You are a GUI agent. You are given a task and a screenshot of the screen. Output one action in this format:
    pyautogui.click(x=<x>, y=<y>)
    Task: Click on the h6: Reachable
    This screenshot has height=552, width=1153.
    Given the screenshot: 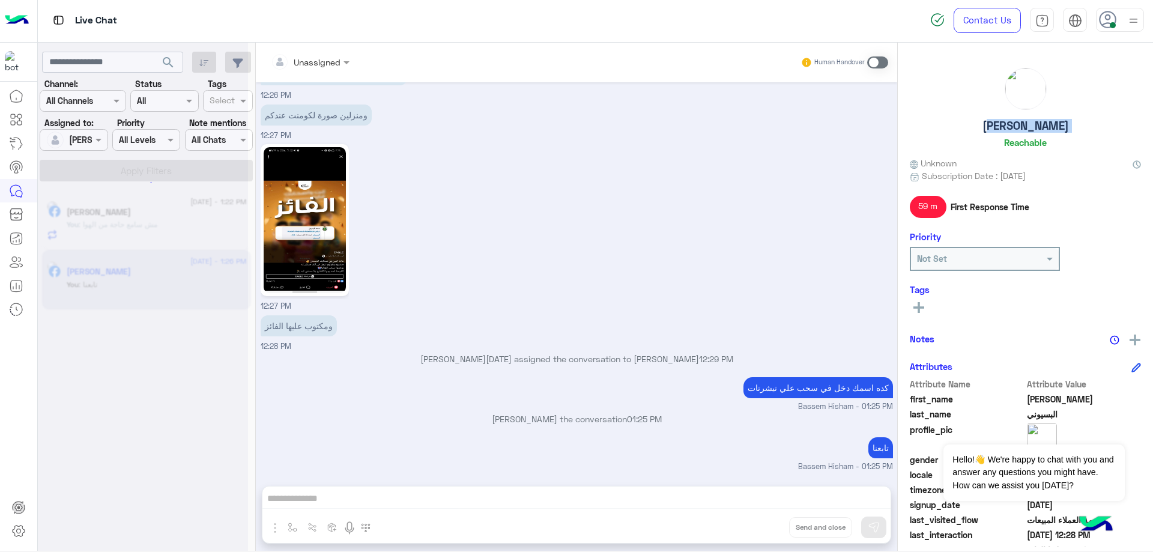 What is the action you would take?
    pyautogui.click(x=1025, y=142)
    